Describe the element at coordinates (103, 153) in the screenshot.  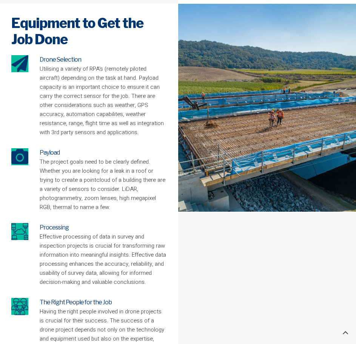
I see `h3: Payload` at that location.